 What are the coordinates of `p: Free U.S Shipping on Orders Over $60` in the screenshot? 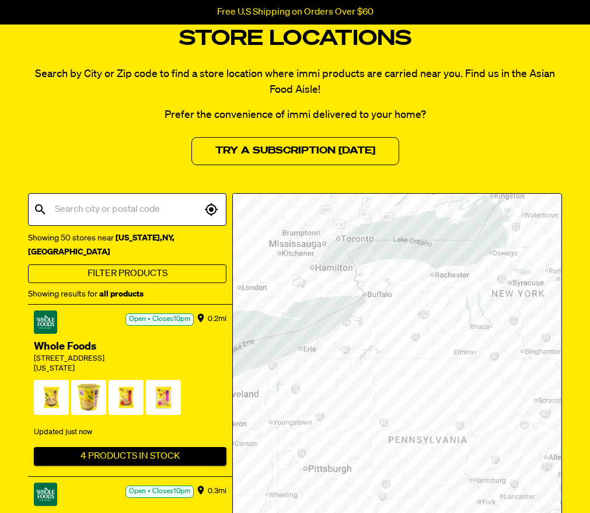 It's located at (295, 12).